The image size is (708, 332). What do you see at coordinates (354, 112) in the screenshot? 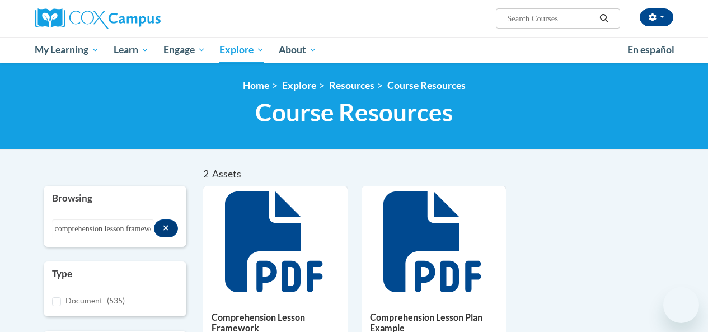
I see `span: Course Resources` at bounding box center [354, 112].